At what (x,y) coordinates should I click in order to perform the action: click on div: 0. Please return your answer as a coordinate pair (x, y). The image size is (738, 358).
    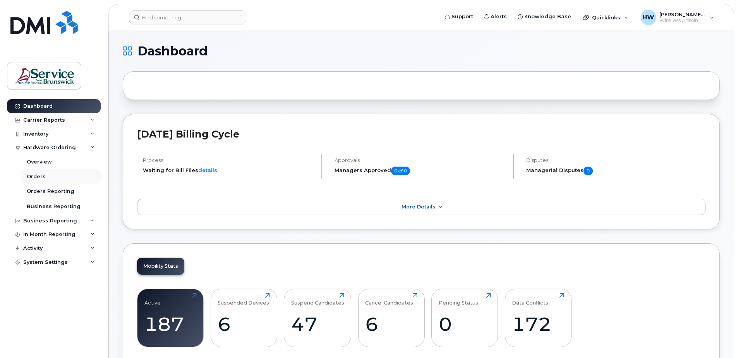
    Looking at the image, I should click on (465, 324).